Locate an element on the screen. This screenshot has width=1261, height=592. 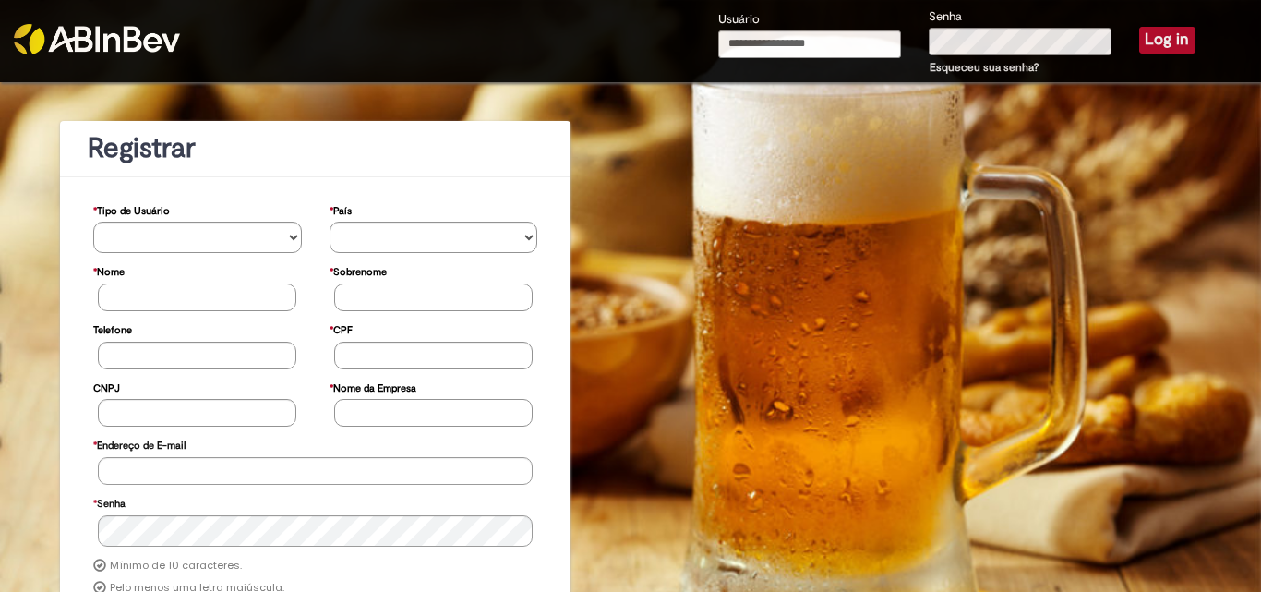
label: CNPJ is located at coordinates (106, 386).